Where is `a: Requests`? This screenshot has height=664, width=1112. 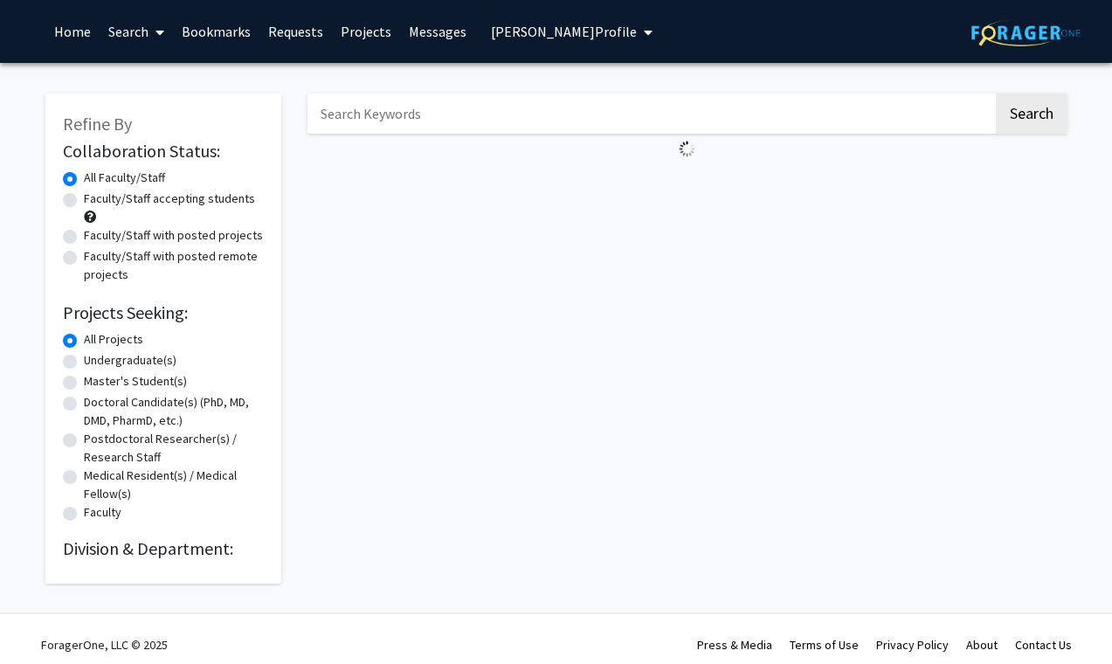
a: Requests is located at coordinates (295, 31).